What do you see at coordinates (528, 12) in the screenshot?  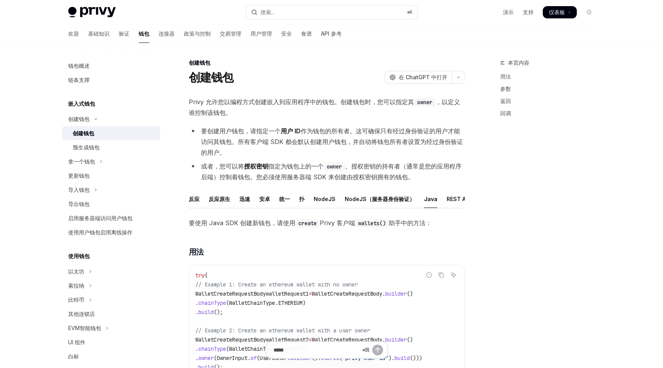 I see `font: 支持` at bounding box center [528, 12].